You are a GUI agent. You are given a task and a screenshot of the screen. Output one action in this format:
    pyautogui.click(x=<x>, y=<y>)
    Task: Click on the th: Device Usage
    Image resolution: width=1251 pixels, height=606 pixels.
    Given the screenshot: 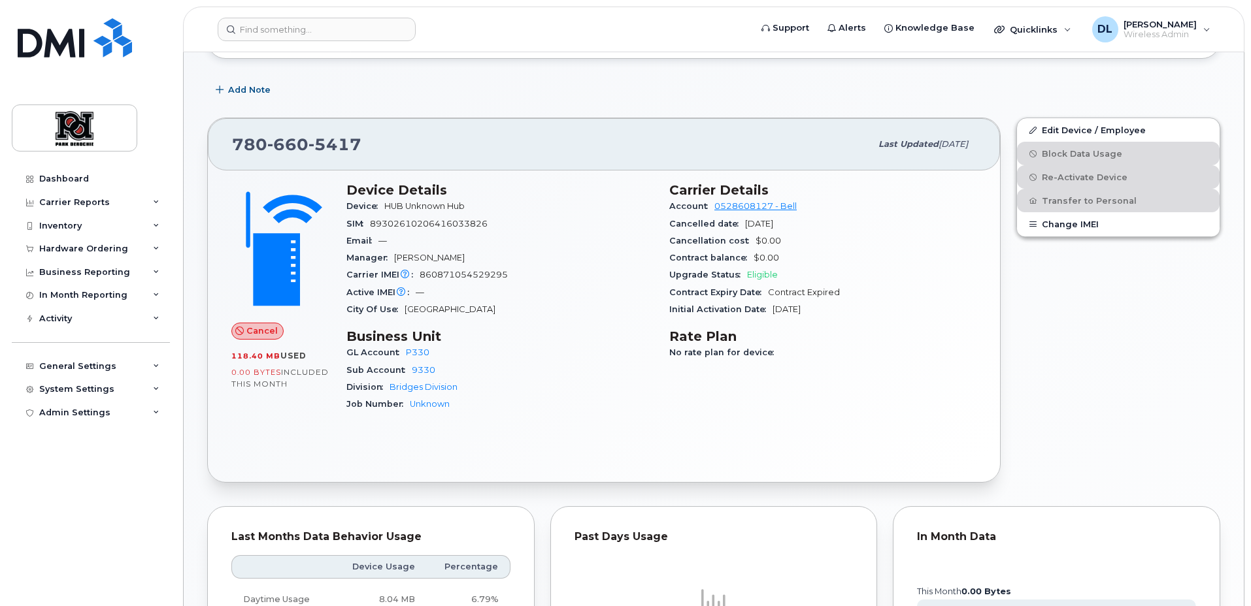 What is the action you would take?
    pyautogui.click(x=380, y=567)
    